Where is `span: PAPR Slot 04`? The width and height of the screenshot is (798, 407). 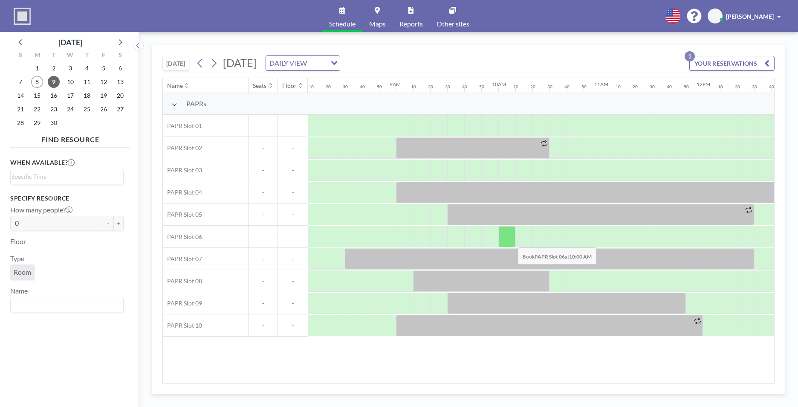 span: PAPR Slot 04 is located at coordinates (182, 192).